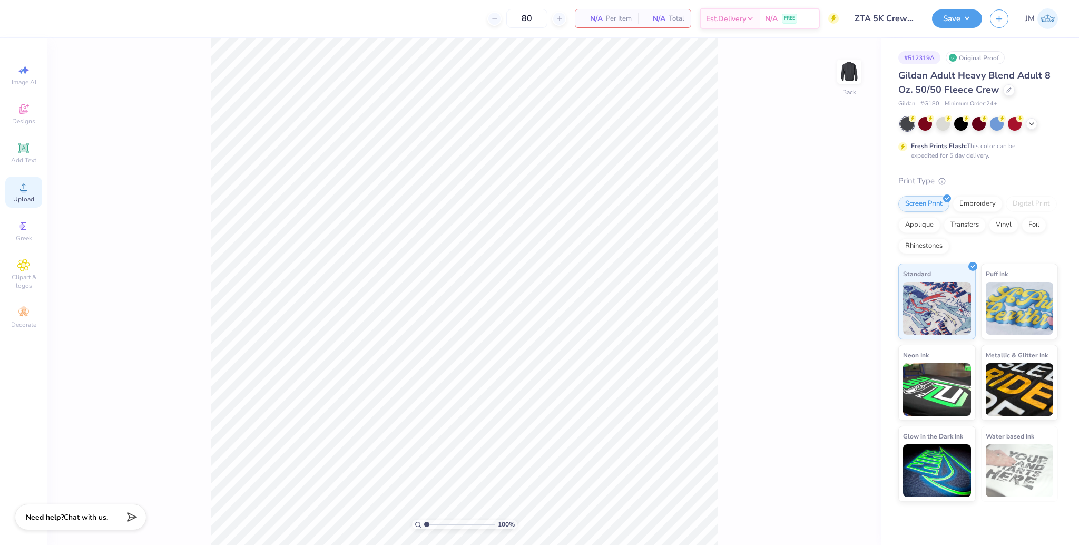 The width and height of the screenshot is (1079, 545). I want to click on span: Designs, so click(24, 121).